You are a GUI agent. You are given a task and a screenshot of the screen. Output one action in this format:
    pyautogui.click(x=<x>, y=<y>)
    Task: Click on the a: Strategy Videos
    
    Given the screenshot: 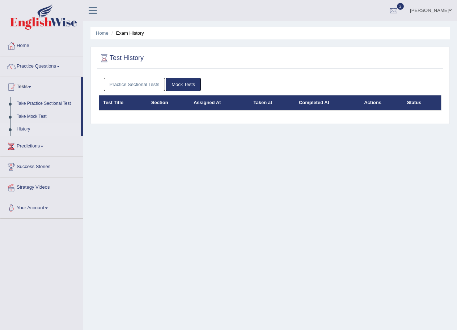 What is the action you would take?
    pyautogui.click(x=42, y=187)
    